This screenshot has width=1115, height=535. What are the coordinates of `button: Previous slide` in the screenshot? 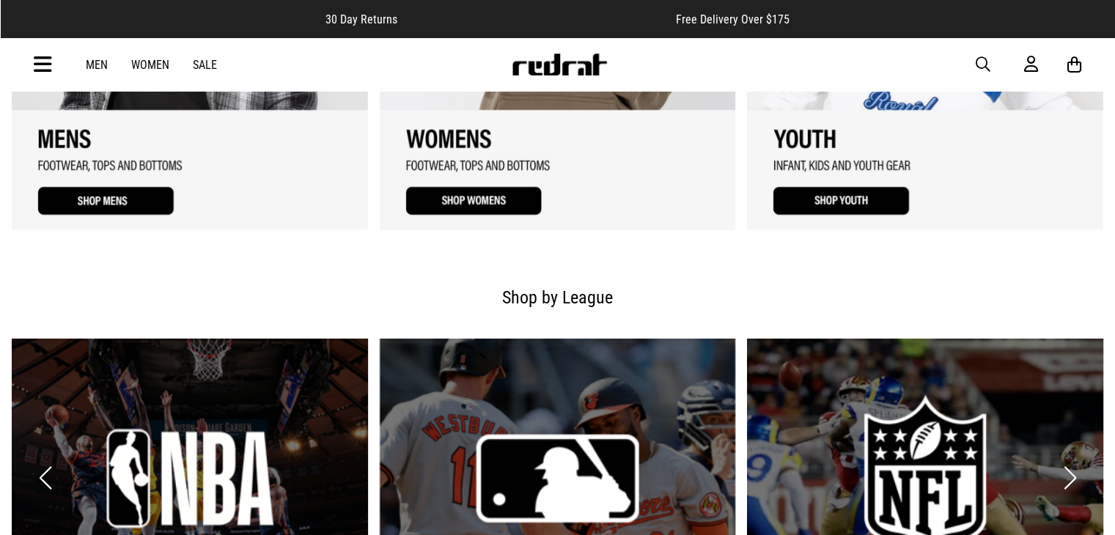 It's located at (45, 478).